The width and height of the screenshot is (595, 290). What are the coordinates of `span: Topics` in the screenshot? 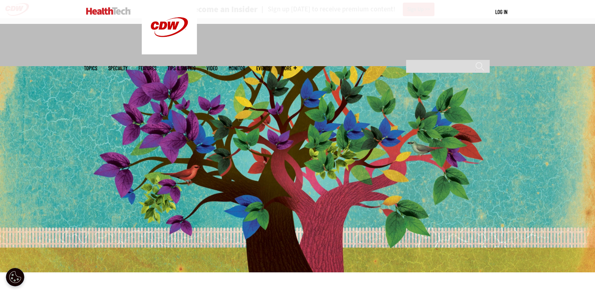 It's located at (91, 68).